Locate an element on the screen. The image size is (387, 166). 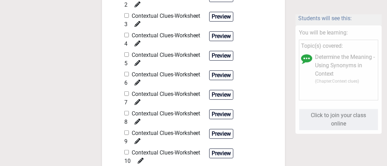
label: You will be learning: is located at coordinates (324, 33).